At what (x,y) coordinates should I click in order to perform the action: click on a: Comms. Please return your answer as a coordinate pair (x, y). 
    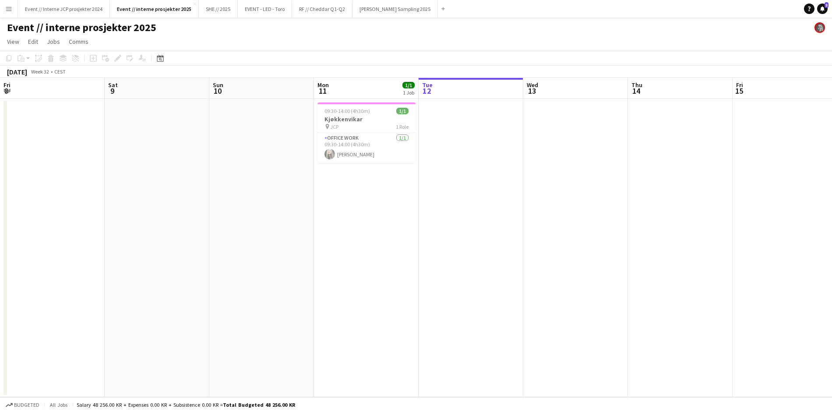
    Looking at the image, I should click on (78, 42).